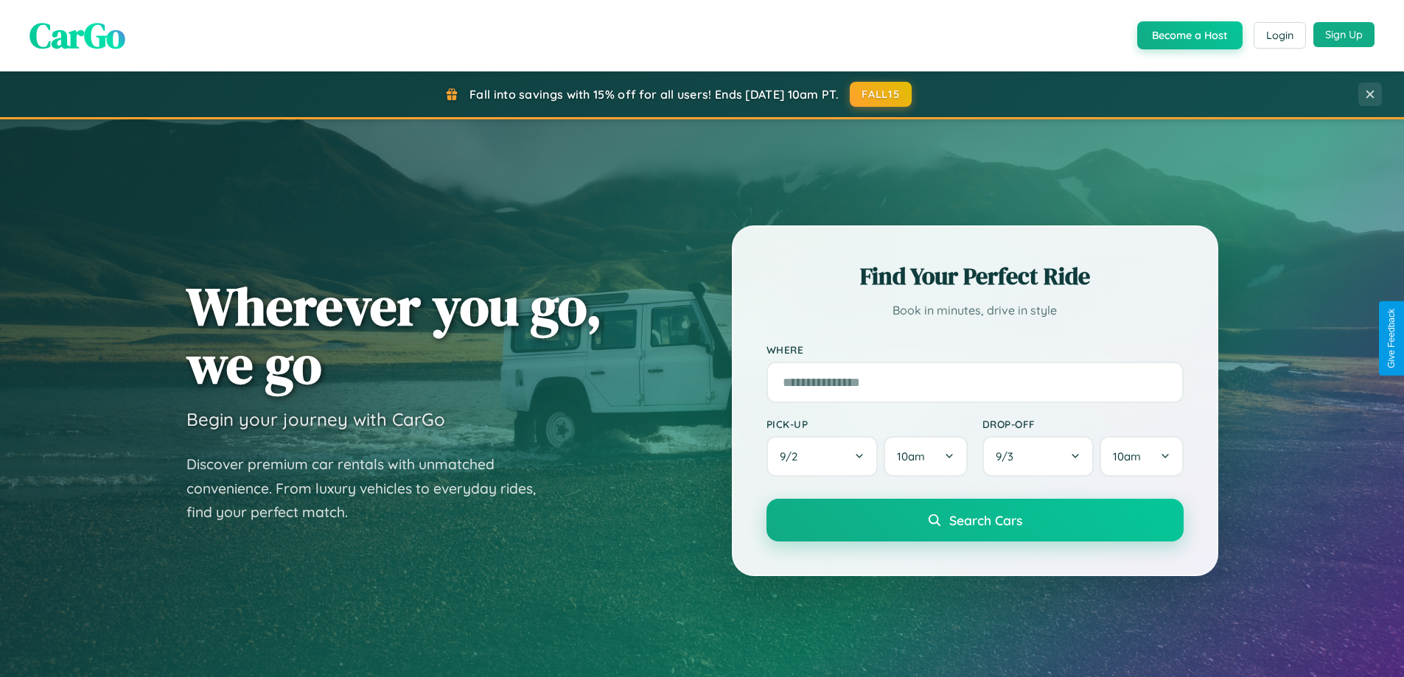  What do you see at coordinates (315, 419) in the screenshot?
I see `h3: Begin your journey with CarGo` at bounding box center [315, 419].